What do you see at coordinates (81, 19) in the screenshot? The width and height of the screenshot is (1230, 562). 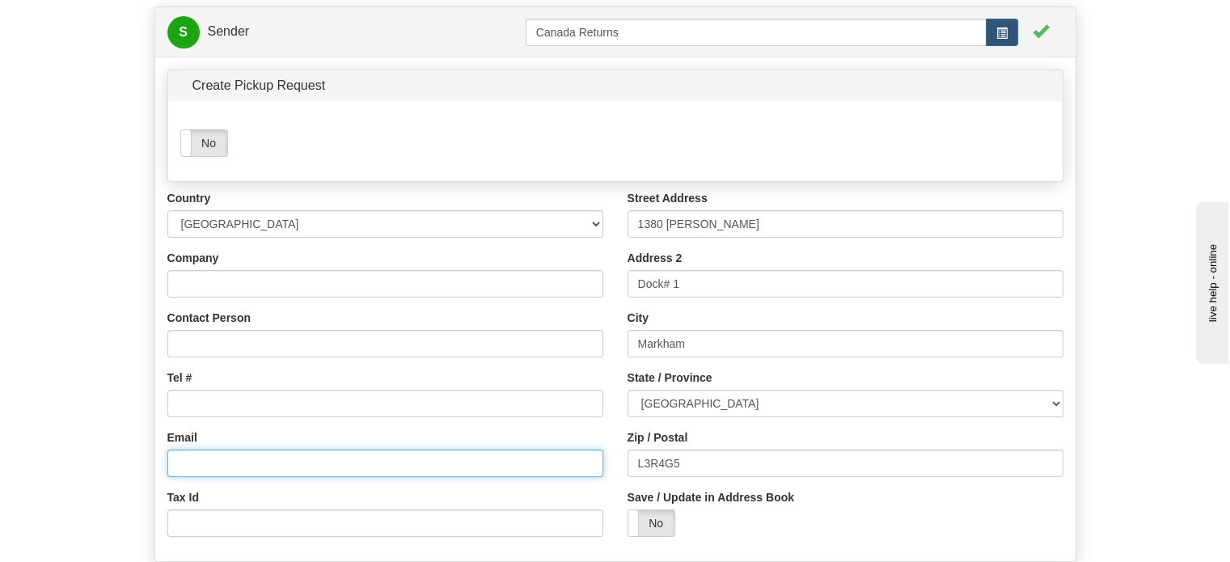 I see `div: live help - online` at bounding box center [81, 19].